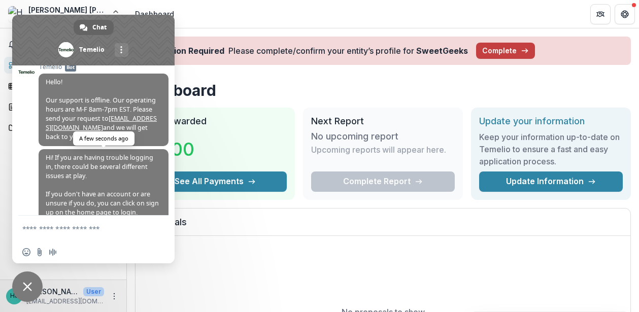  I want to click on h2: Total Awarded, so click(215, 121).